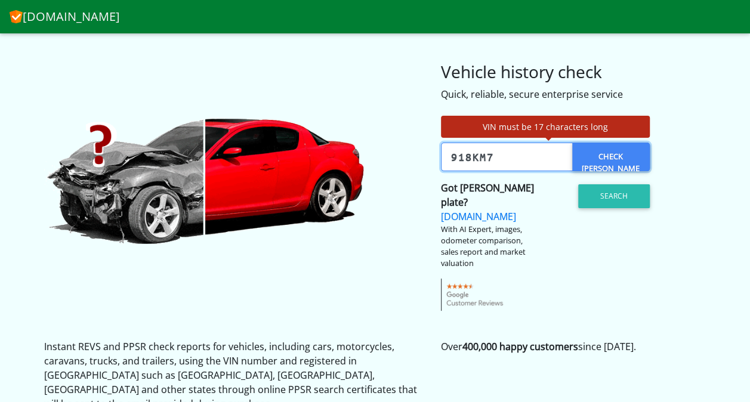  Describe the element at coordinates (488, 246) in the screenshot. I see `div: With AI Expert, images, odometer comparison, sales report and market valuation` at that location.